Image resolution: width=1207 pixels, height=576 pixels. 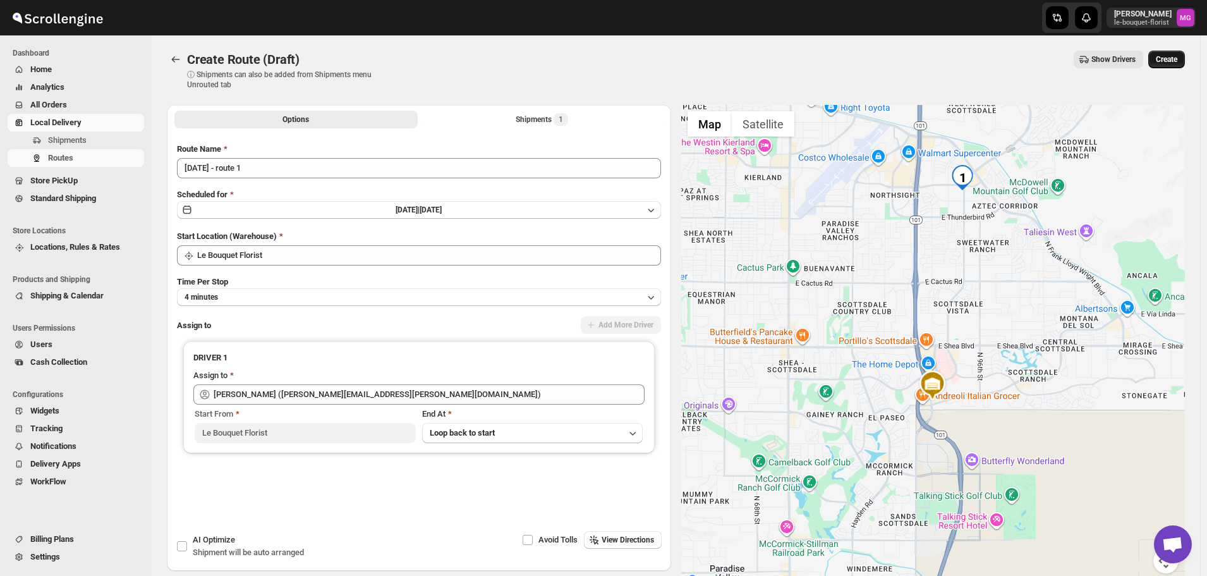 What do you see at coordinates (533, 414) in the screenshot?
I see `div: End At` at bounding box center [533, 414].